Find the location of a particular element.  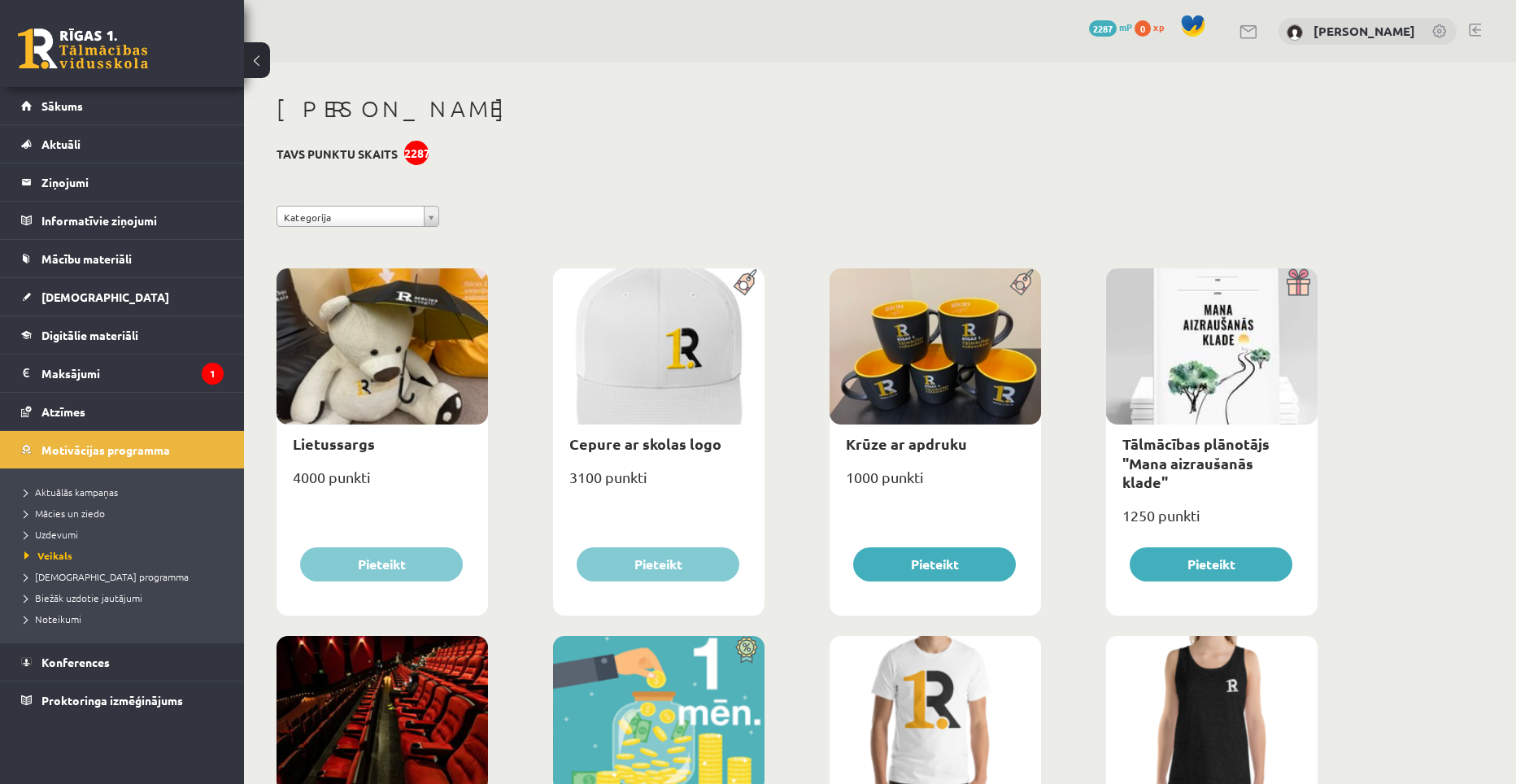

img: Dāvana ar pārsteigumu is located at coordinates (1299, 283).